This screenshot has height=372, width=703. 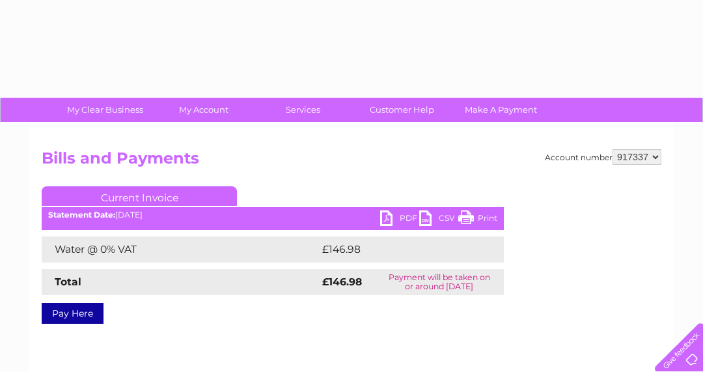 I want to click on a: PDF, so click(x=400, y=219).